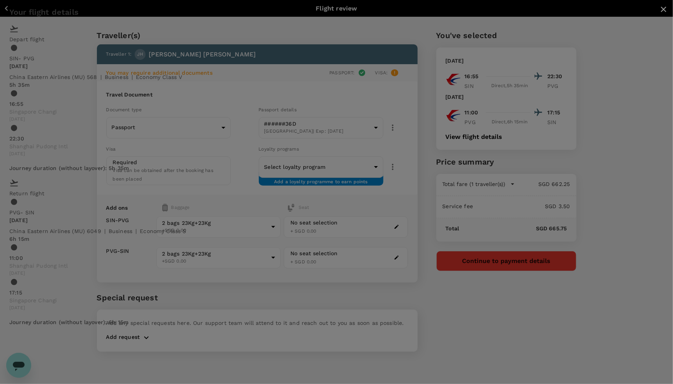 The height and width of the screenshot is (384, 673). I want to click on p: China Eastern Airlines (MU) 568, so click(53, 77).